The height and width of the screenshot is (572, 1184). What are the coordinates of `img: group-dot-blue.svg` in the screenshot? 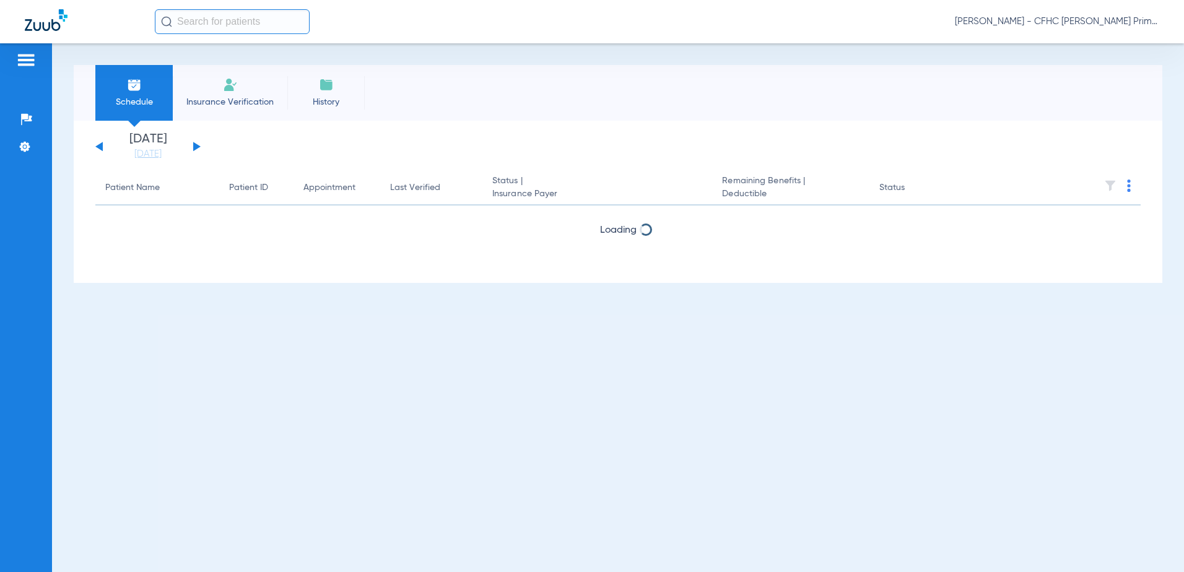 It's located at (1129, 186).